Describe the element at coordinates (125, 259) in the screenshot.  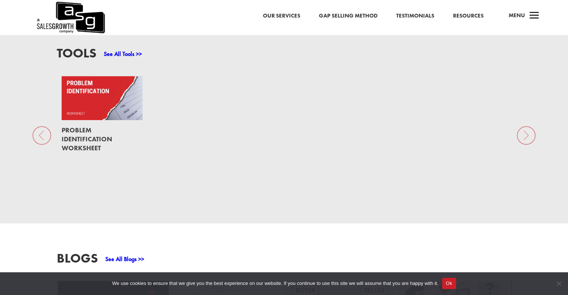
I see `a: See All Blogs >>` at that location.